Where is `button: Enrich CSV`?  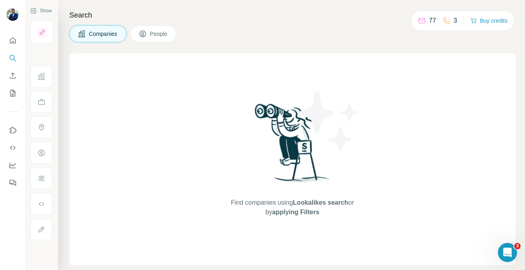 button: Enrich CSV is located at coordinates (13, 76).